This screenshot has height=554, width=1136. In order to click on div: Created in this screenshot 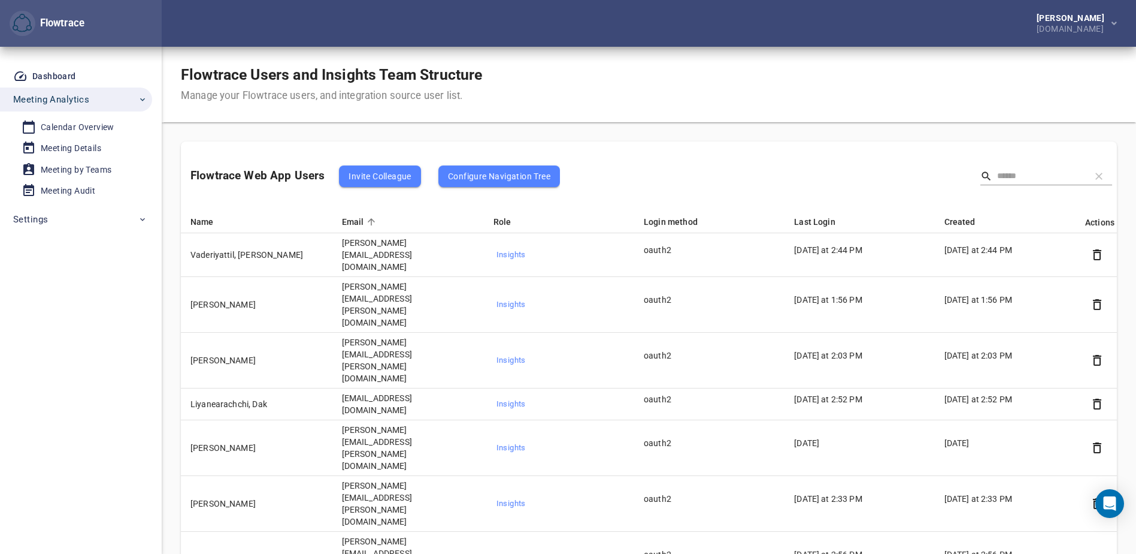, I will do `click(1008, 222)`.